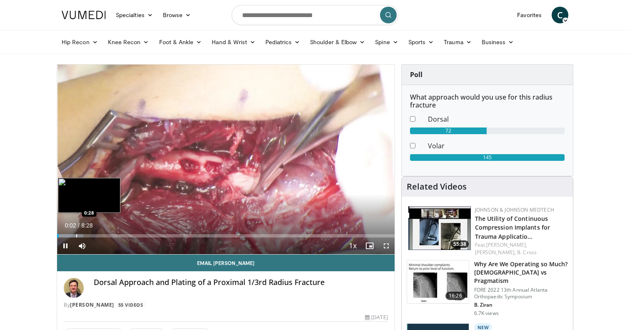  I want to click on a: Shoulder & Elbow, so click(338, 42).